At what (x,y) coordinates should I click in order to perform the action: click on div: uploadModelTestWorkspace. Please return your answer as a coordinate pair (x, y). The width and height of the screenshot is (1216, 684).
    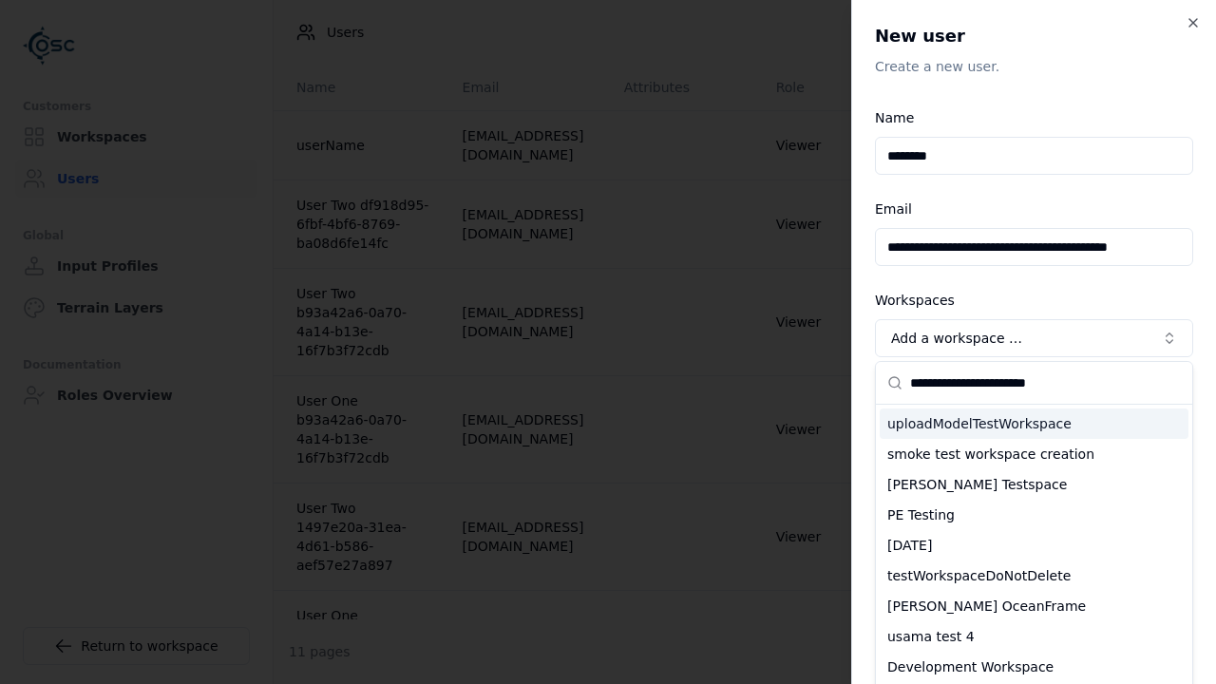
    Looking at the image, I should click on (1034, 424).